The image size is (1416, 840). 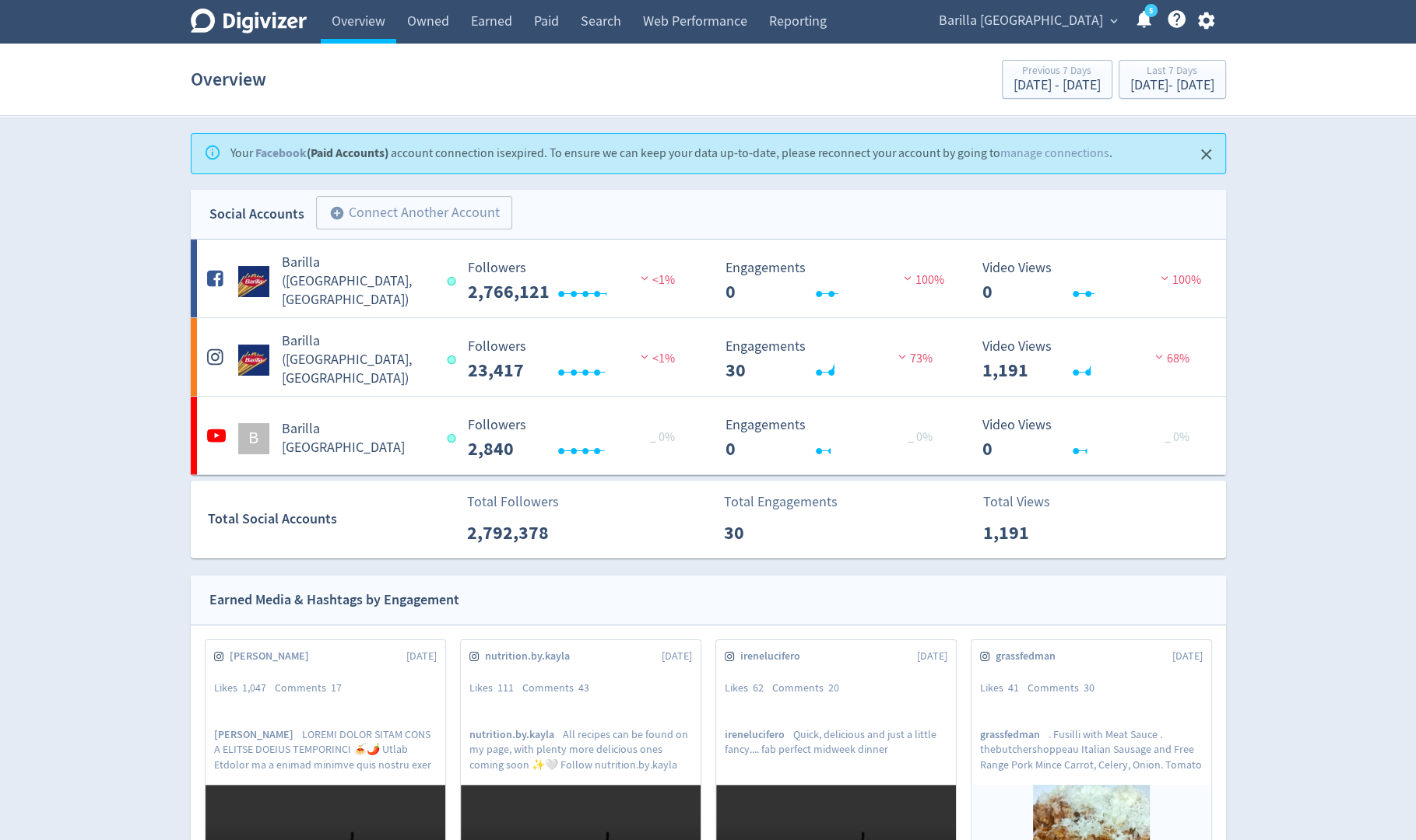 What do you see at coordinates (254, 688) in the screenshot?
I see `span: 1,047` at bounding box center [254, 688].